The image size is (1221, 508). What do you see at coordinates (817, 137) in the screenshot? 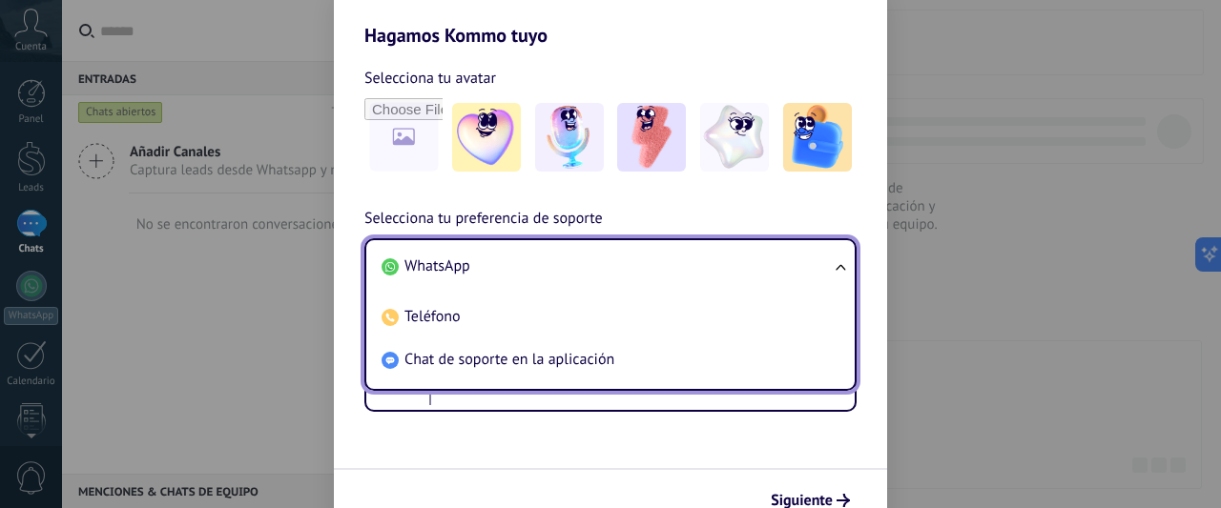
I see `img: -5.jpeg` at bounding box center [817, 137].